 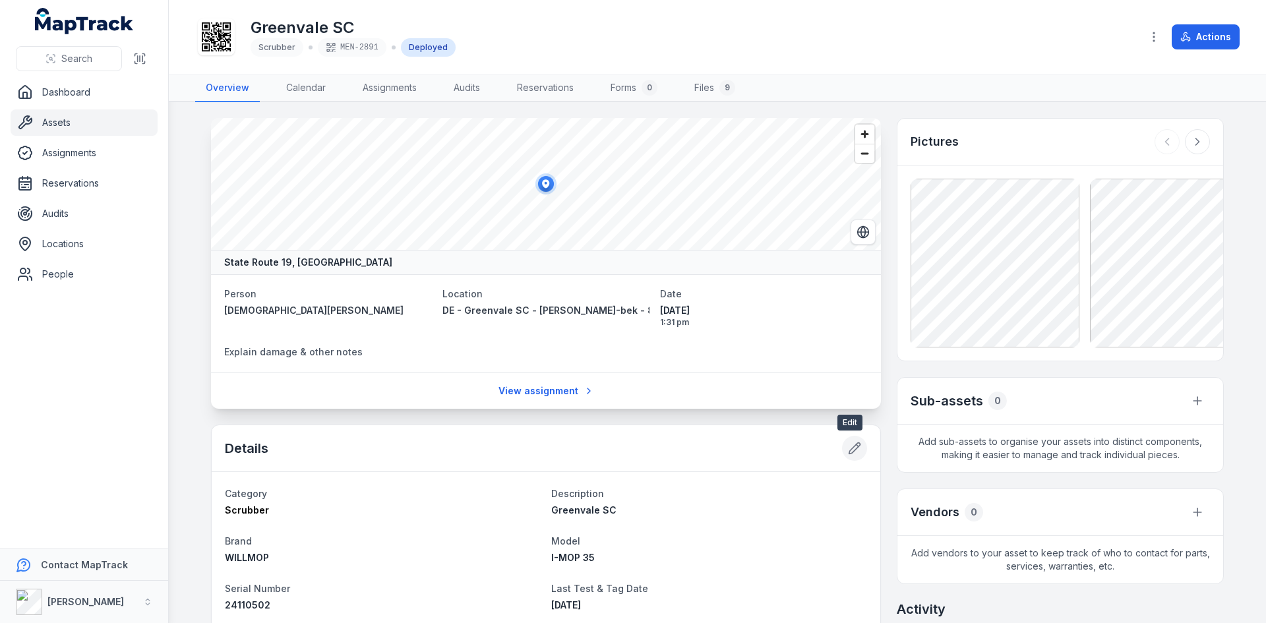 I want to click on span: Explain damage & other notes, so click(x=293, y=352).